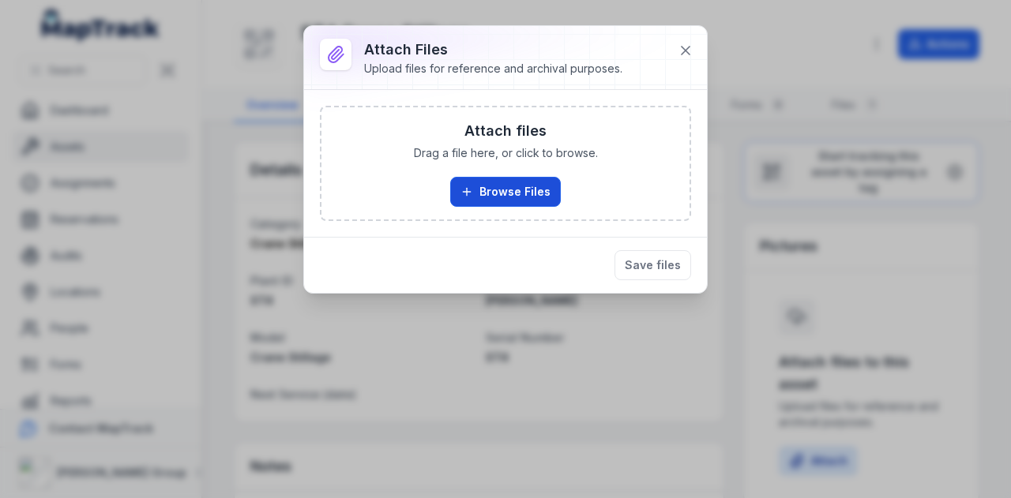 This screenshot has height=498, width=1011. What do you see at coordinates (505, 153) in the screenshot?
I see `span: Drag a file here, or click to browse.` at bounding box center [505, 153].